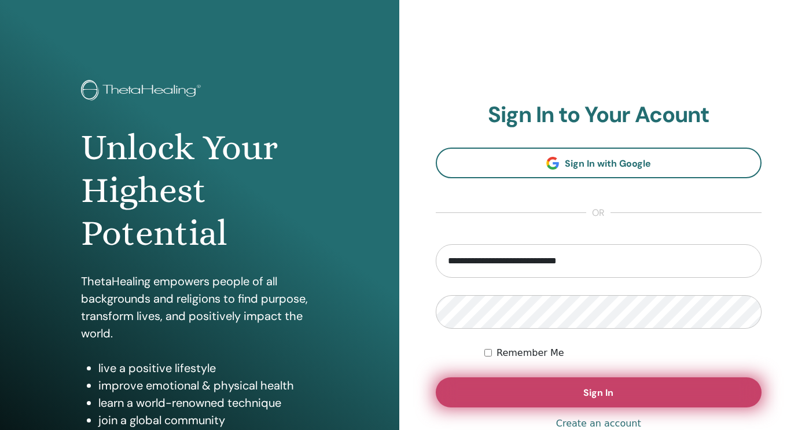 This screenshot has height=430, width=798. Describe the element at coordinates (208, 368) in the screenshot. I see `li: live a positive lifestyle` at that location.